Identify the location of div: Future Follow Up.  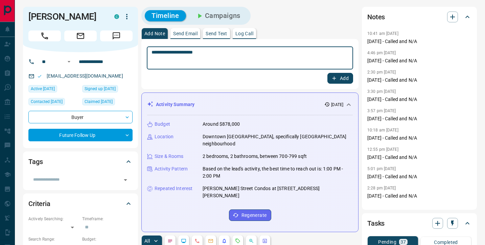
(80, 135).